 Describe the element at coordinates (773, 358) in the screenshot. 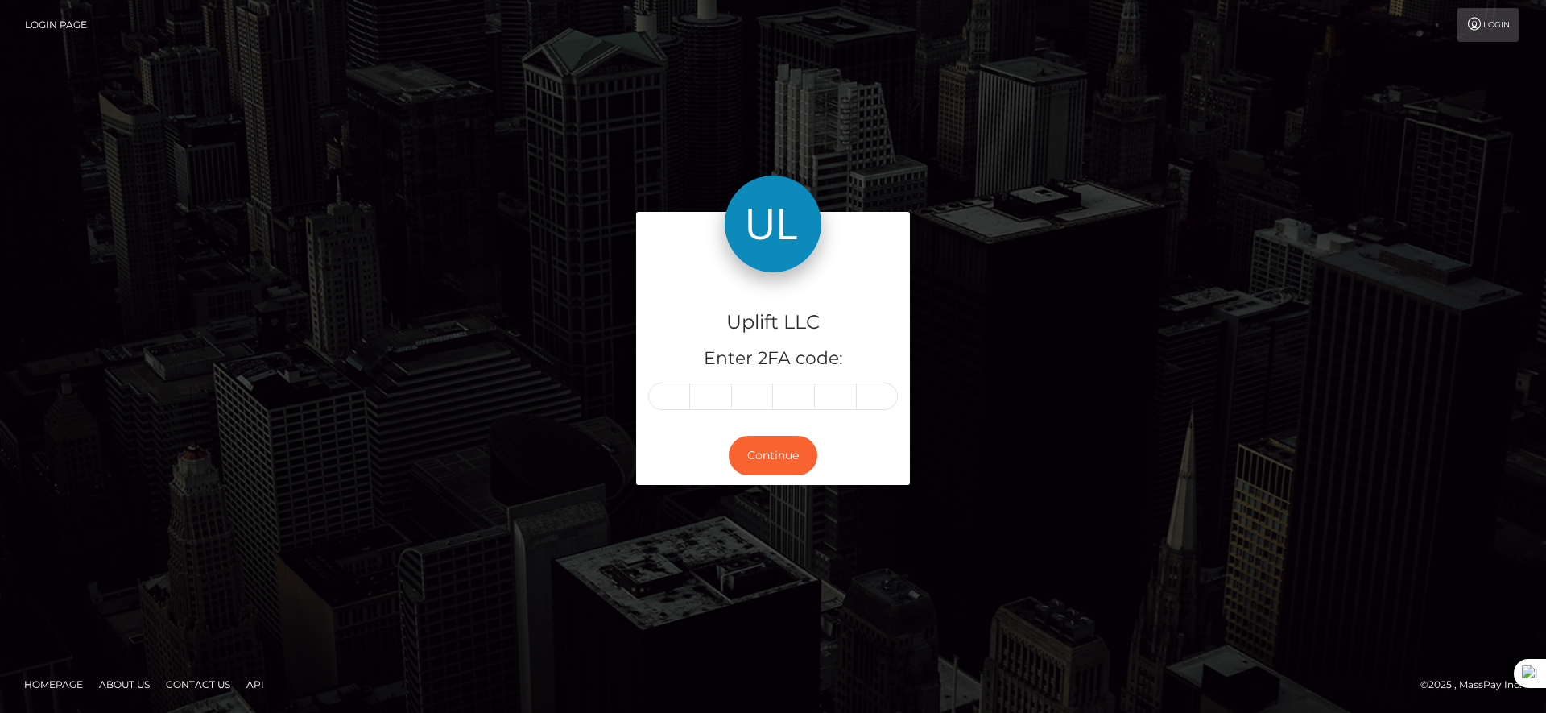

I see `h5: Enter 2FA code:` at that location.